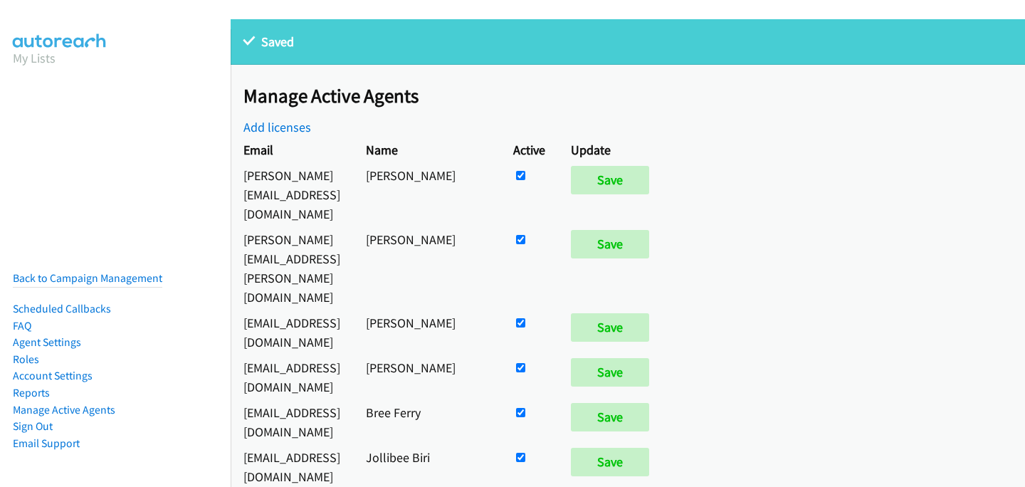  I want to click on a: FAQ, so click(22, 325).